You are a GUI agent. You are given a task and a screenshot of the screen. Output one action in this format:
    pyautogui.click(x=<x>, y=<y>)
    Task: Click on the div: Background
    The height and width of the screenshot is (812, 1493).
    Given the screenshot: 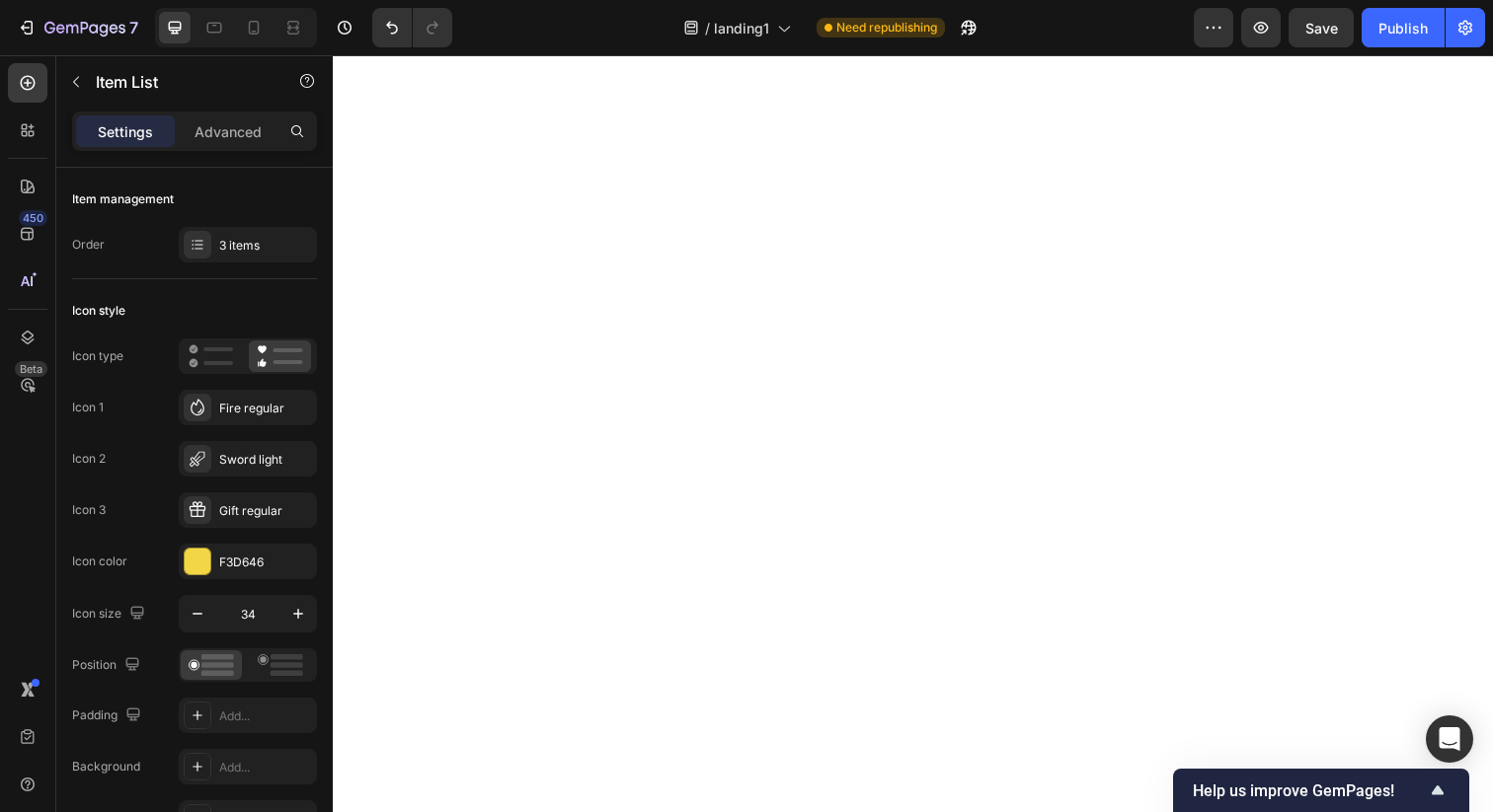 What is the action you would take?
    pyautogui.click(x=105, y=766)
    